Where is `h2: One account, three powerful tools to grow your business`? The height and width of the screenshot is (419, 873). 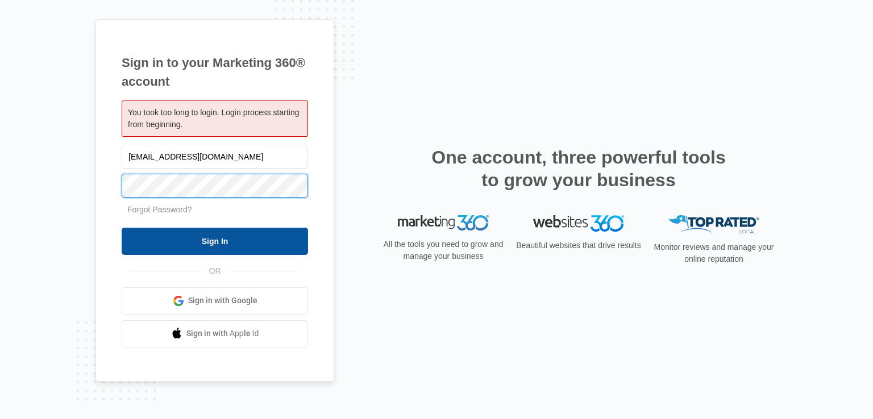 h2: One account, three powerful tools to grow your business is located at coordinates (579, 169).